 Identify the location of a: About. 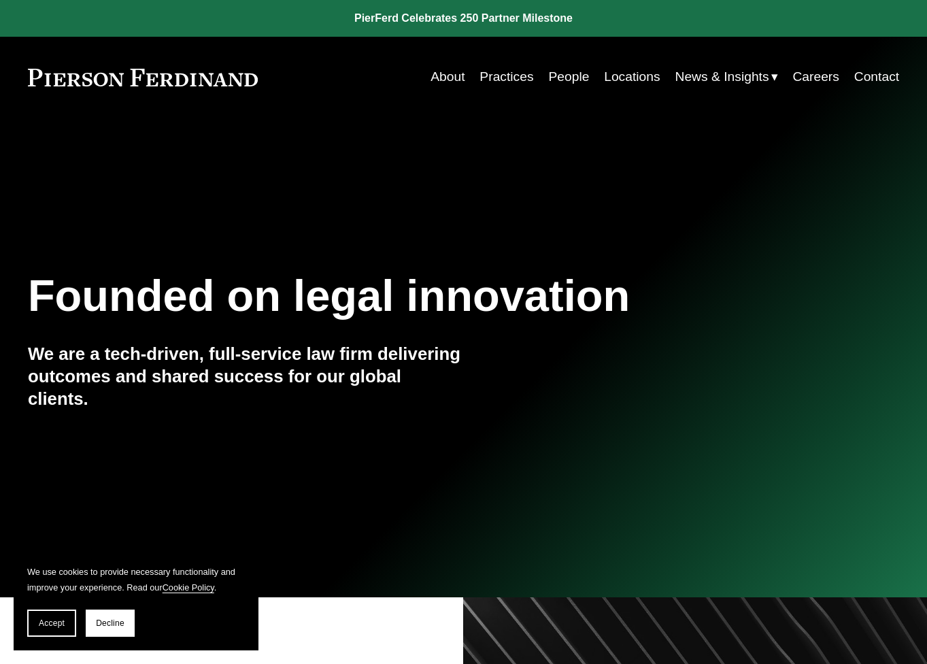
(448, 77).